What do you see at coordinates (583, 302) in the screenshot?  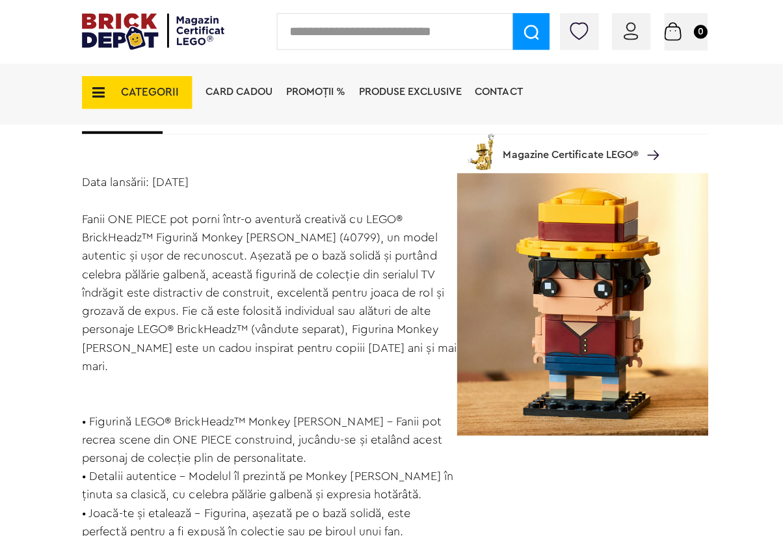 I see `img: 40799-lego-_` at bounding box center [583, 302].